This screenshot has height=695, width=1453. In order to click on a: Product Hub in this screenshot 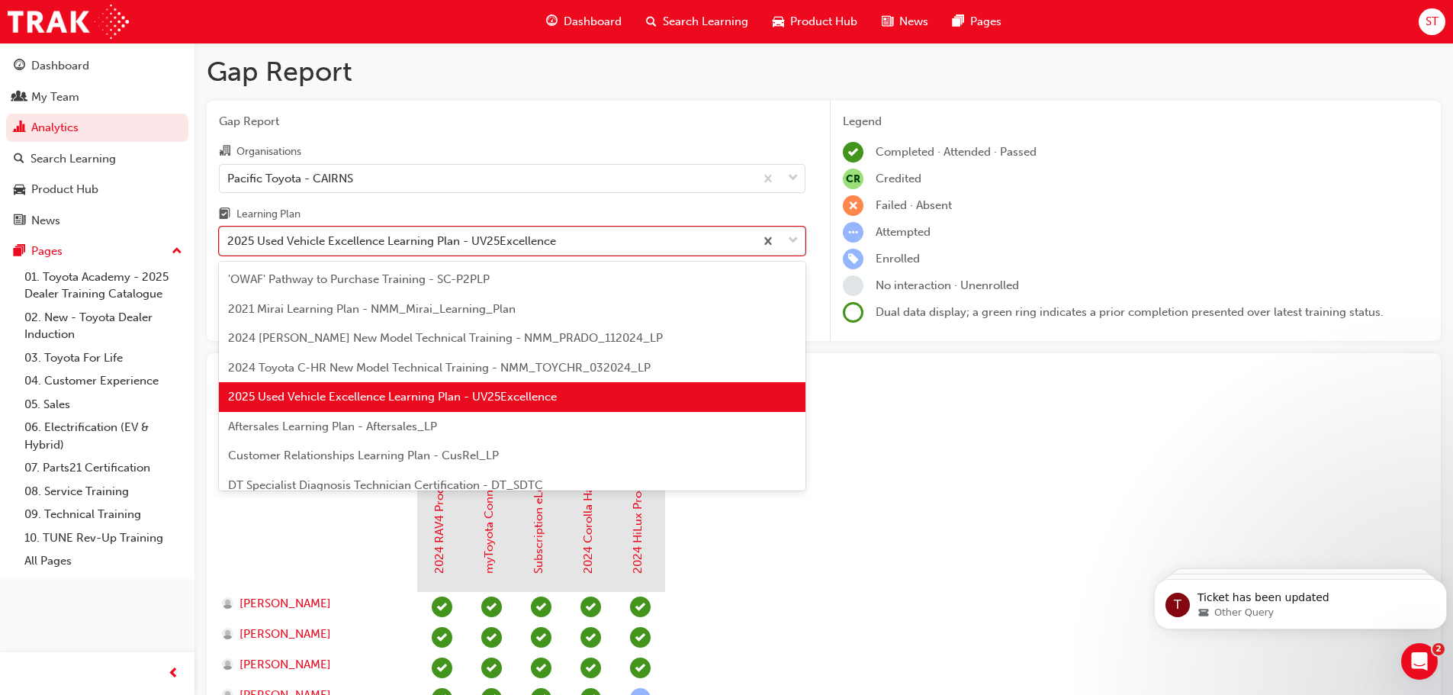, I will do `click(97, 189)`.